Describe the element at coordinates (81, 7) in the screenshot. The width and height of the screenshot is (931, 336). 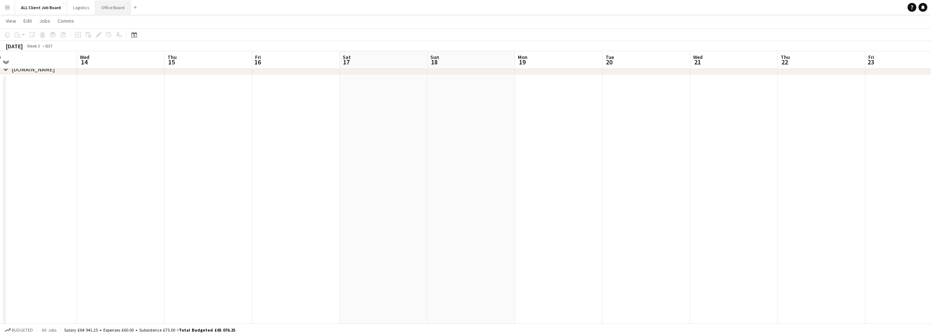
I see `button: Logistics` at that location.